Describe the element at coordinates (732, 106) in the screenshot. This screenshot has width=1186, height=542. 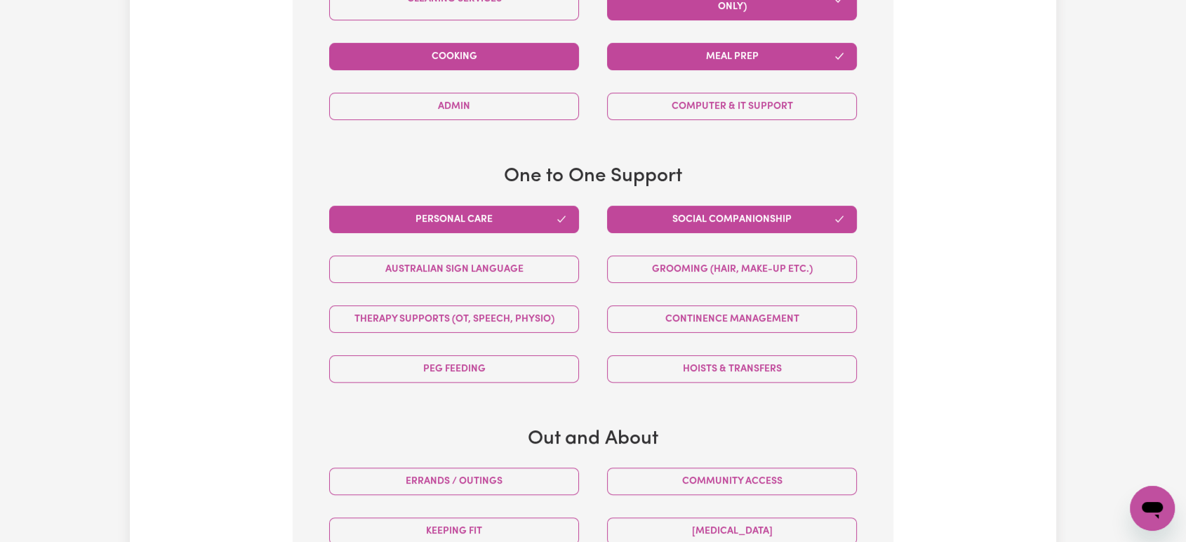
I see `button: Computer & IT Support` at that location.